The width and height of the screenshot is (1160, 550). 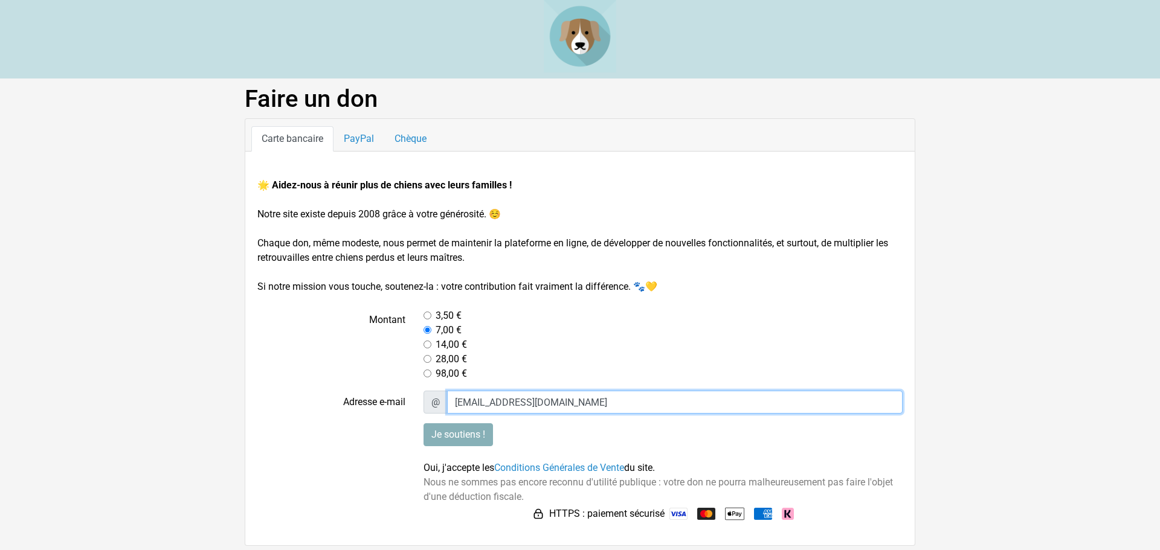 I want to click on label: 28,00 €, so click(x=451, y=359).